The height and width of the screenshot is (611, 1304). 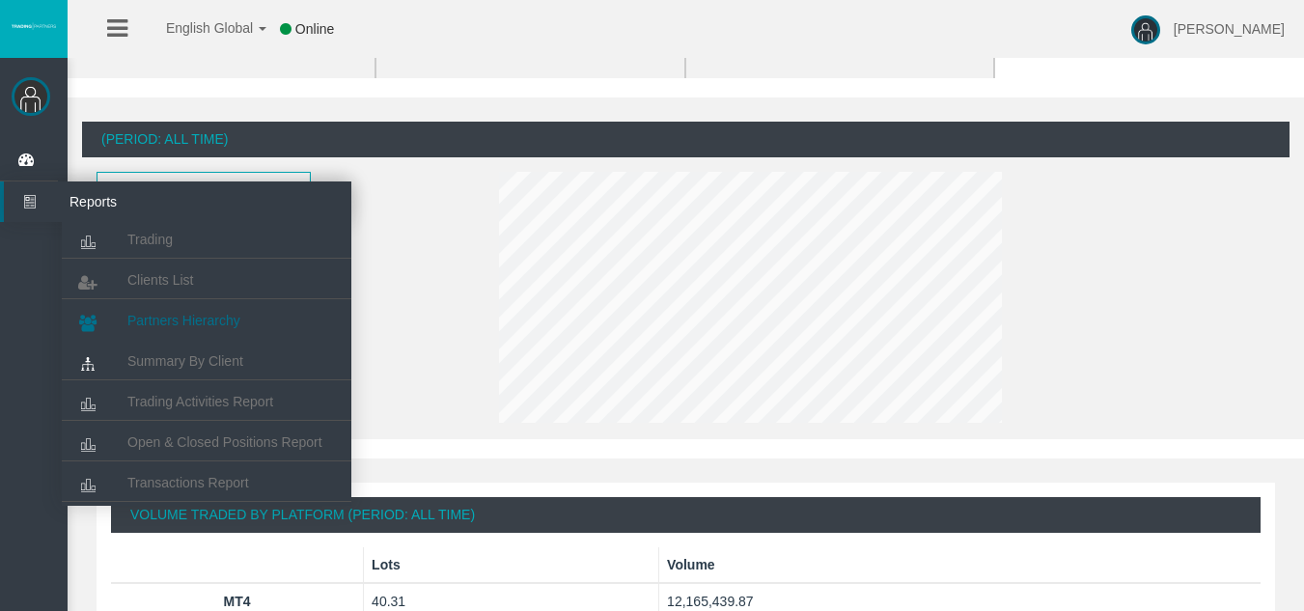 I want to click on span: English Global, so click(x=197, y=28).